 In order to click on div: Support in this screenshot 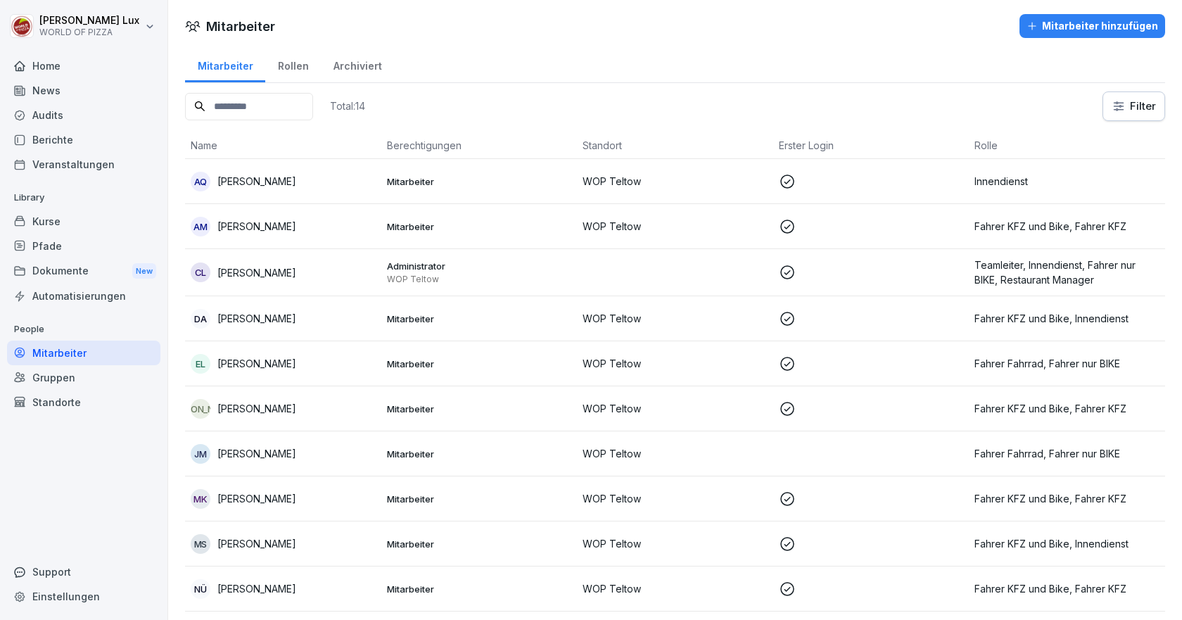, I will do `click(84, 572)`.